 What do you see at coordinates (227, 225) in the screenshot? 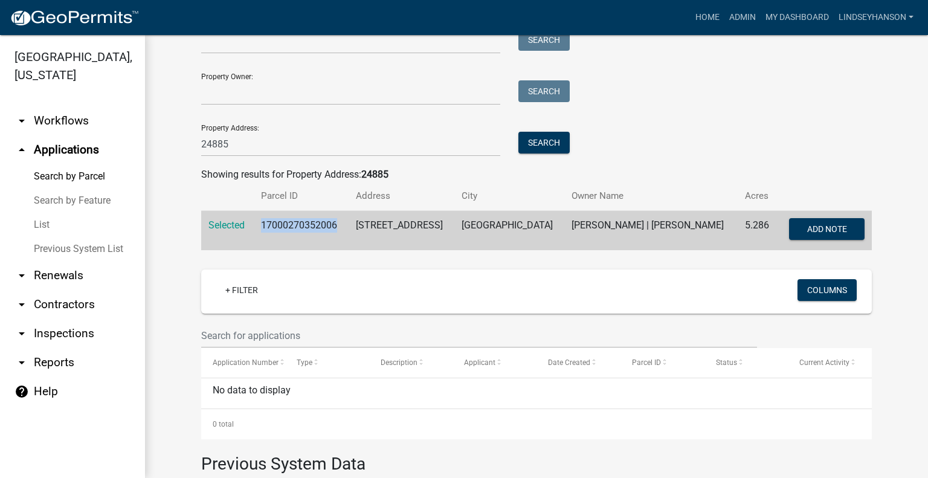
I see `span: Selected` at bounding box center [227, 225].